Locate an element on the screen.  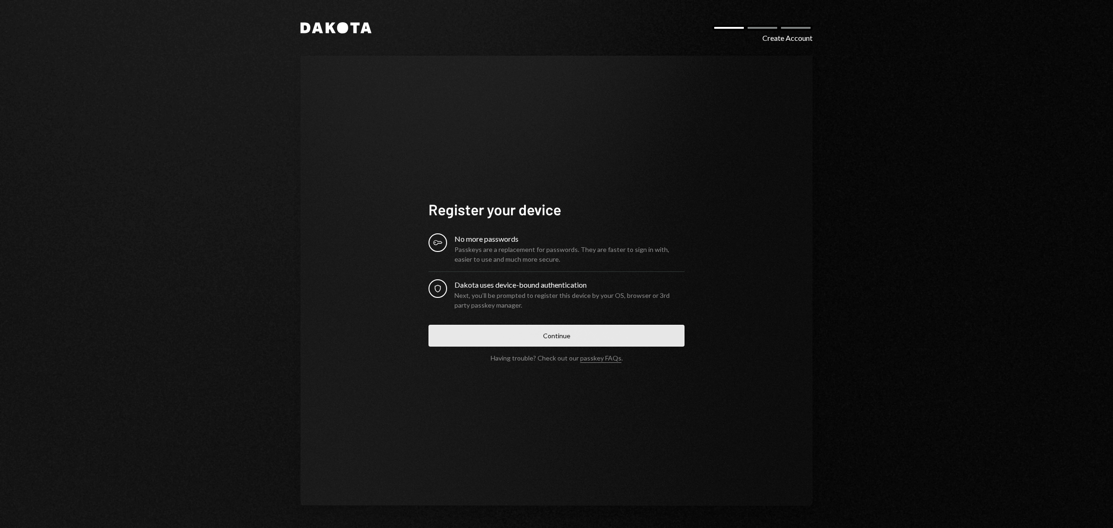
div: Next, you’ll be prompted to register this device by your OS, browser or 3rd party passkey manager. is located at coordinates (569, 300).